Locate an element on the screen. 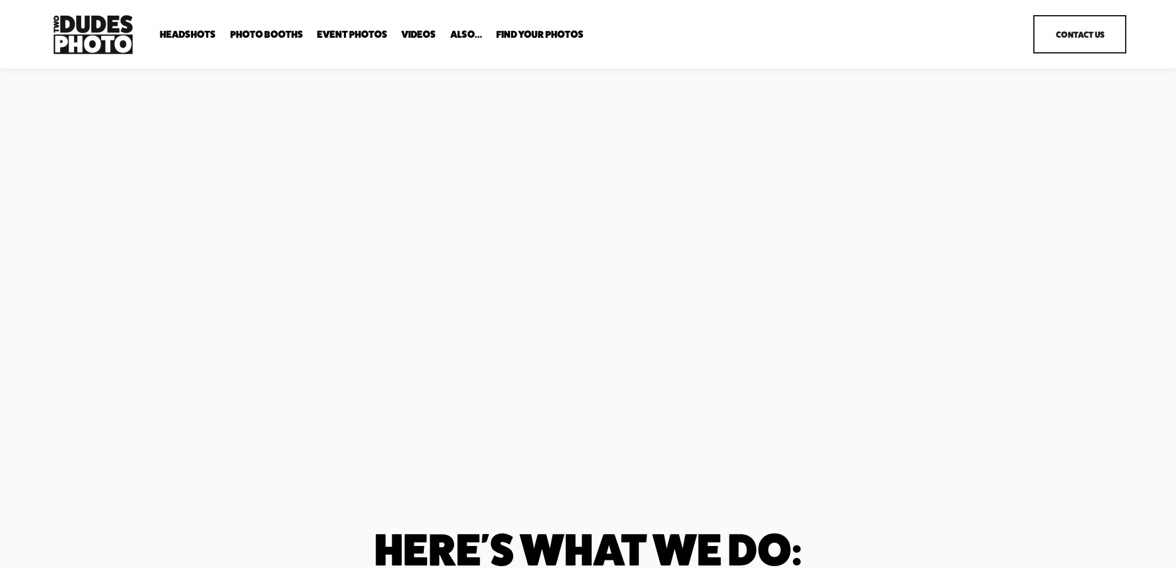 This screenshot has height=568, width=1176. span: Also... is located at coordinates (466, 35).